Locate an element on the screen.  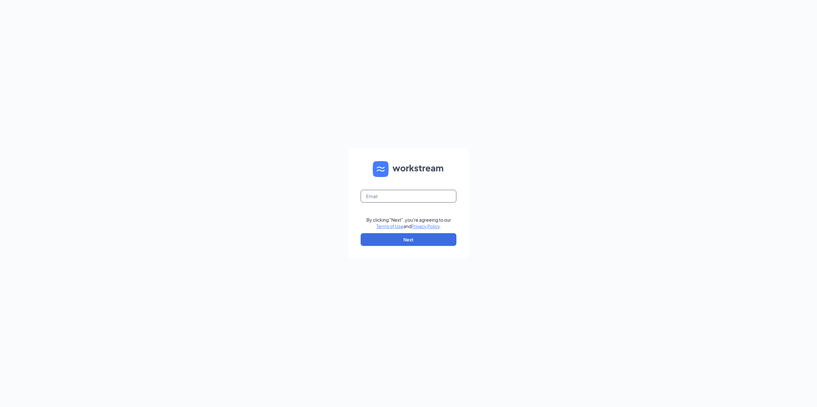
a: Privacy Policy is located at coordinates (425, 226).